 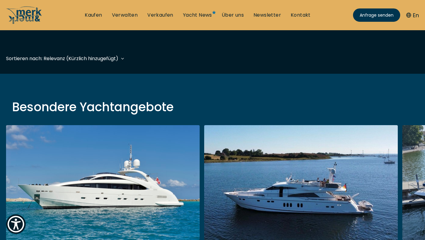 I want to click on button: Show Accessibility Preferences, so click(x=16, y=224).